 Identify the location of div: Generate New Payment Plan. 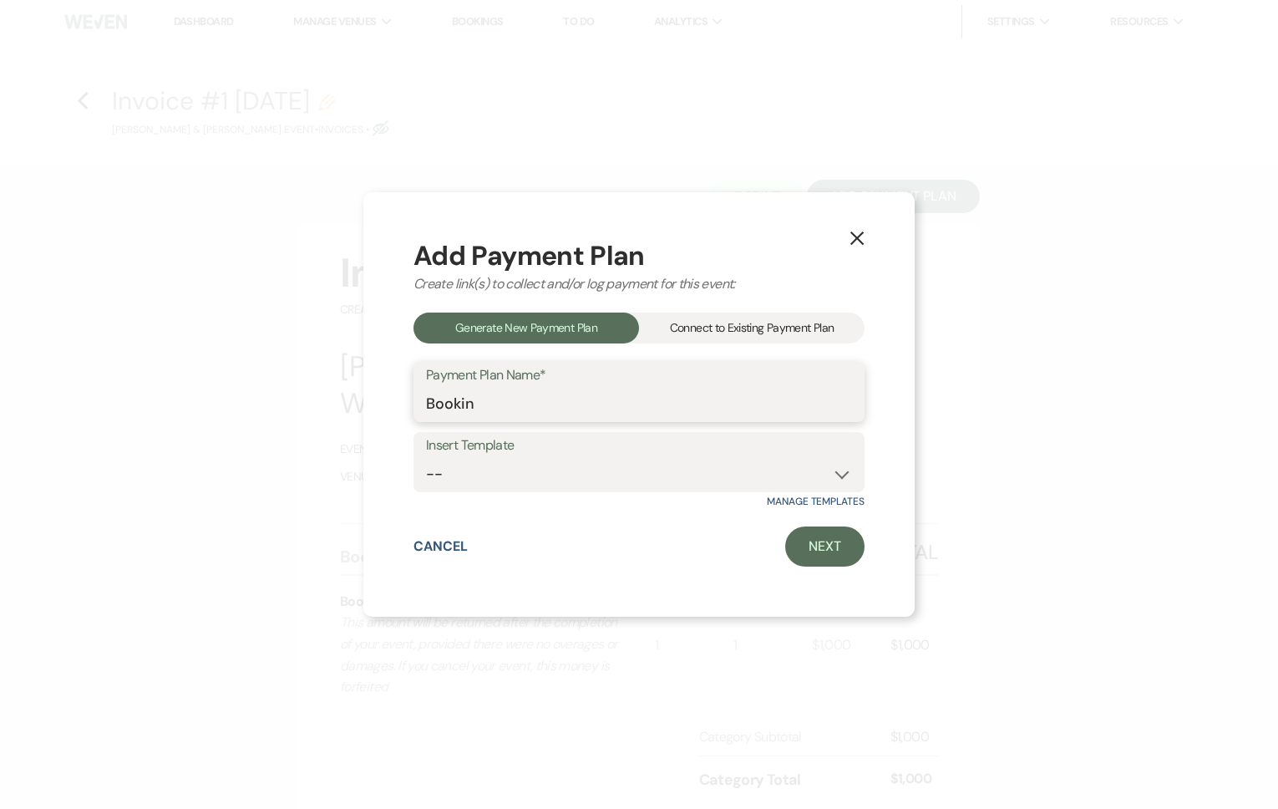
(526, 327).